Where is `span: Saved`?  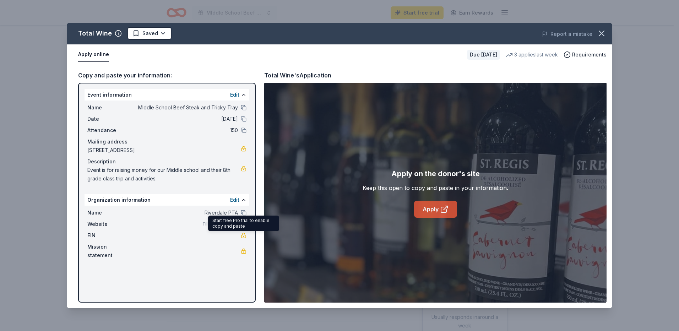
span: Saved is located at coordinates (150, 33).